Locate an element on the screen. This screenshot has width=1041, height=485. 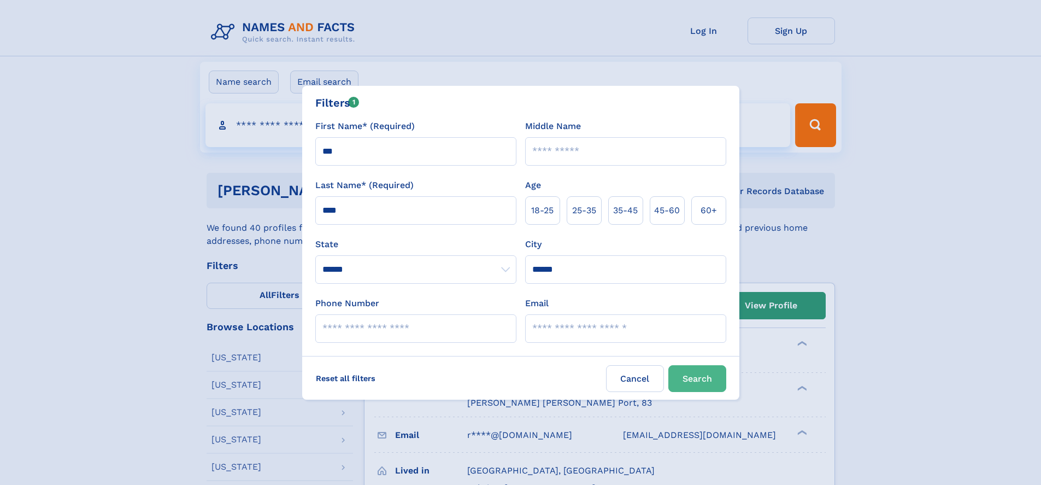
label: Age is located at coordinates (533, 185).